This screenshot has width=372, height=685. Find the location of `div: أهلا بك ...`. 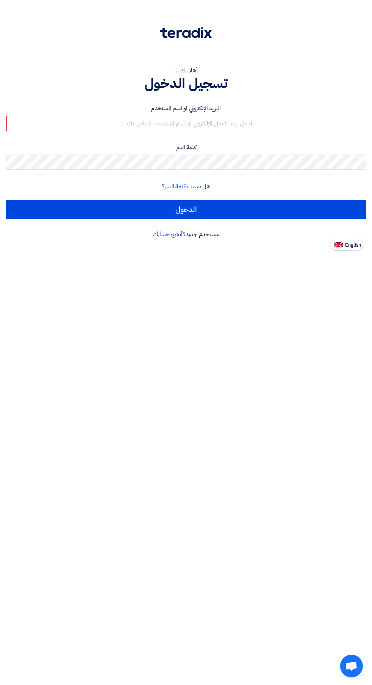

div: أهلا بك ... is located at coordinates (186, 71).